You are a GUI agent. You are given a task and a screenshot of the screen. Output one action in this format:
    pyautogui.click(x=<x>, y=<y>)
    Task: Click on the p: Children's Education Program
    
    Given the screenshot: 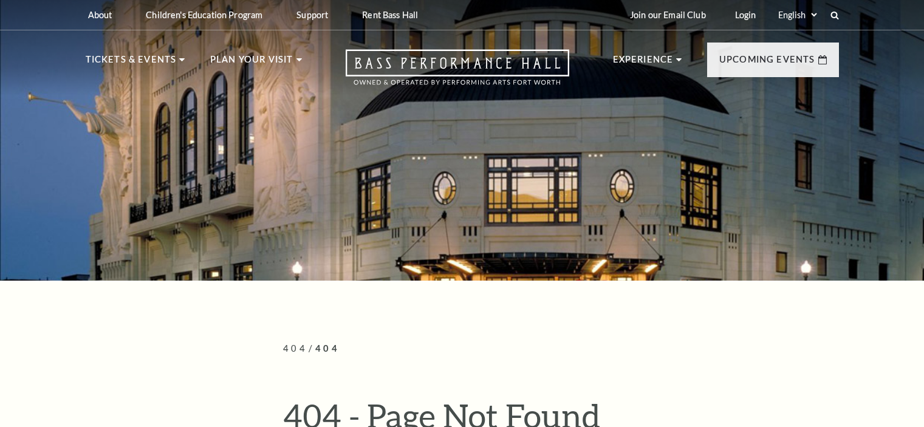 What is the action you would take?
    pyautogui.click(x=204, y=15)
    